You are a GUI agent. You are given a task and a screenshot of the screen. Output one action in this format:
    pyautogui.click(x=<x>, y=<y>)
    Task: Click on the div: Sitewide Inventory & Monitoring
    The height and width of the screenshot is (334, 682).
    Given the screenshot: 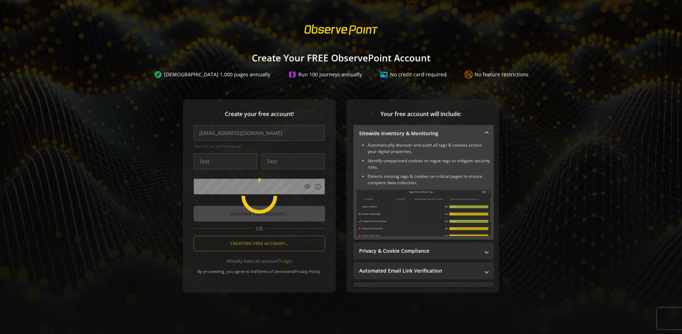 What is the action you would take?
    pyautogui.click(x=423, y=191)
    